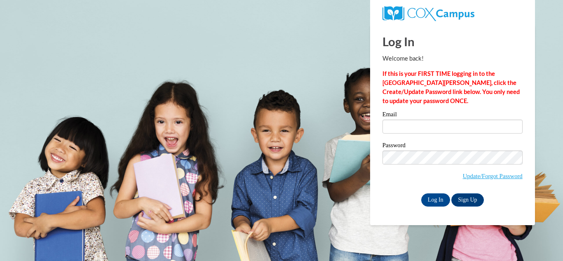  I want to click on a: Update/Forgot Password, so click(493, 176).